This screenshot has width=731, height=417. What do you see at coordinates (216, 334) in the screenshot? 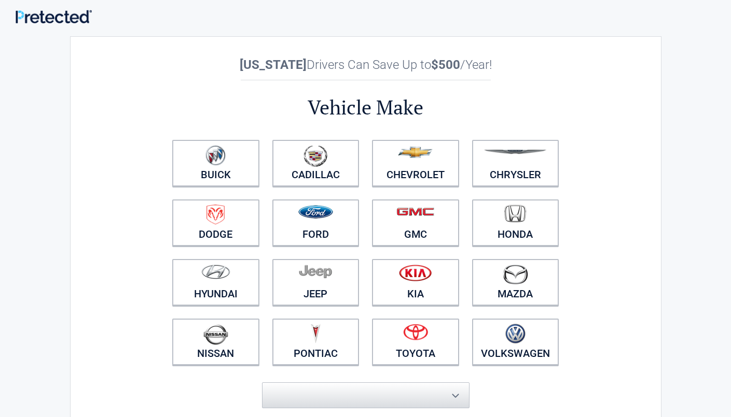
I see `img: nissan` at bounding box center [216, 334].